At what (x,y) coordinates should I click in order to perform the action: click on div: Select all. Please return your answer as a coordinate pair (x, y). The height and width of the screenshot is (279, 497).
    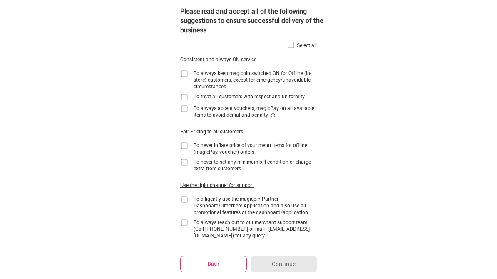
    Looking at the image, I should click on (307, 45).